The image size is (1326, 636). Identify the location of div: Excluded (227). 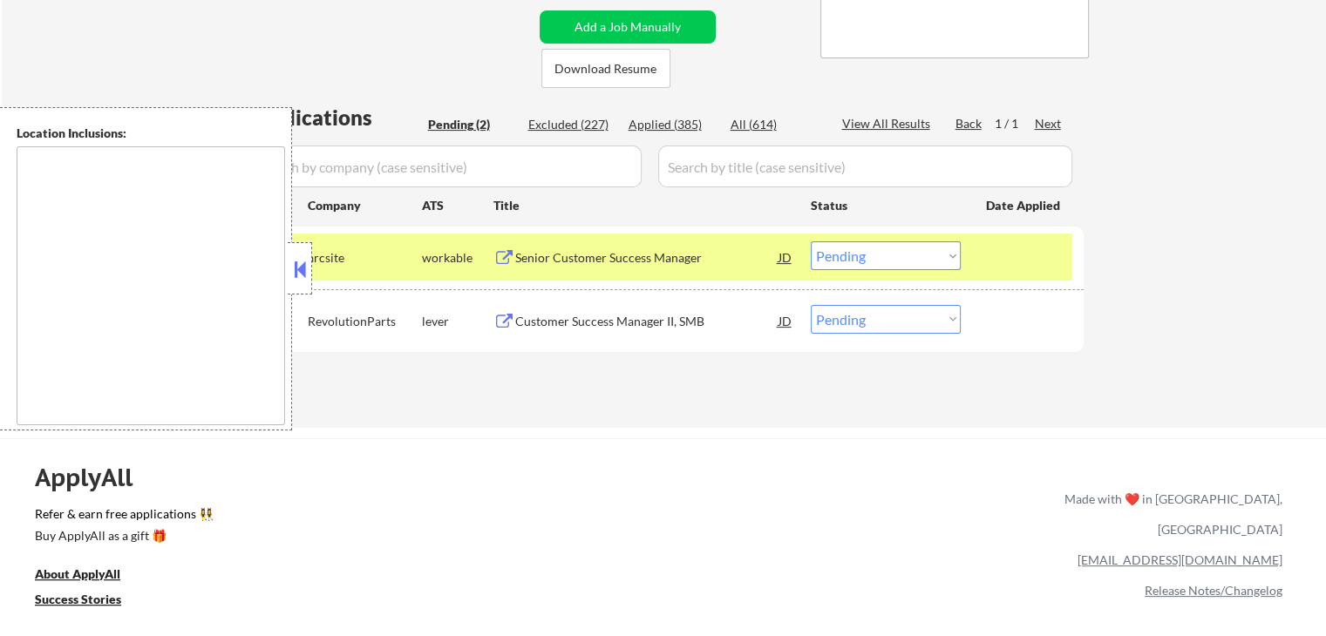
(572, 125).